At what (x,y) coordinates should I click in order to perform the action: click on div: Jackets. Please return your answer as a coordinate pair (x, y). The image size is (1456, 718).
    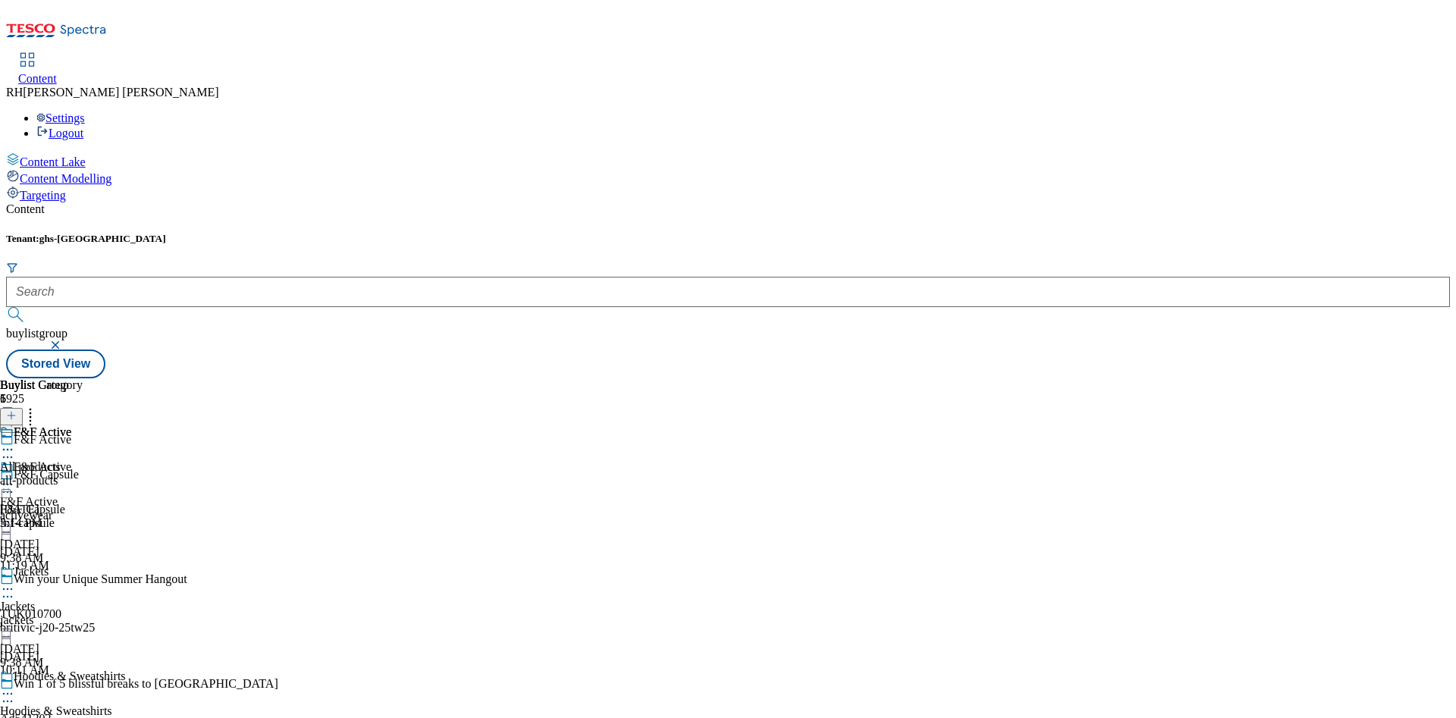
    Looking at the image, I should click on (31, 572).